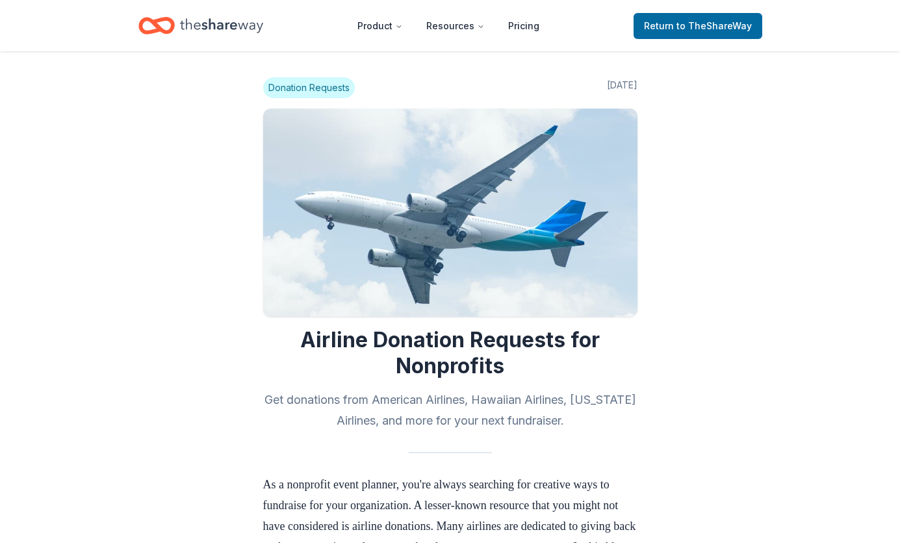  What do you see at coordinates (450, 212) in the screenshot?
I see `img: Image for Airline Donation Requests for Nonprofits` at bounding box center [450, 212].